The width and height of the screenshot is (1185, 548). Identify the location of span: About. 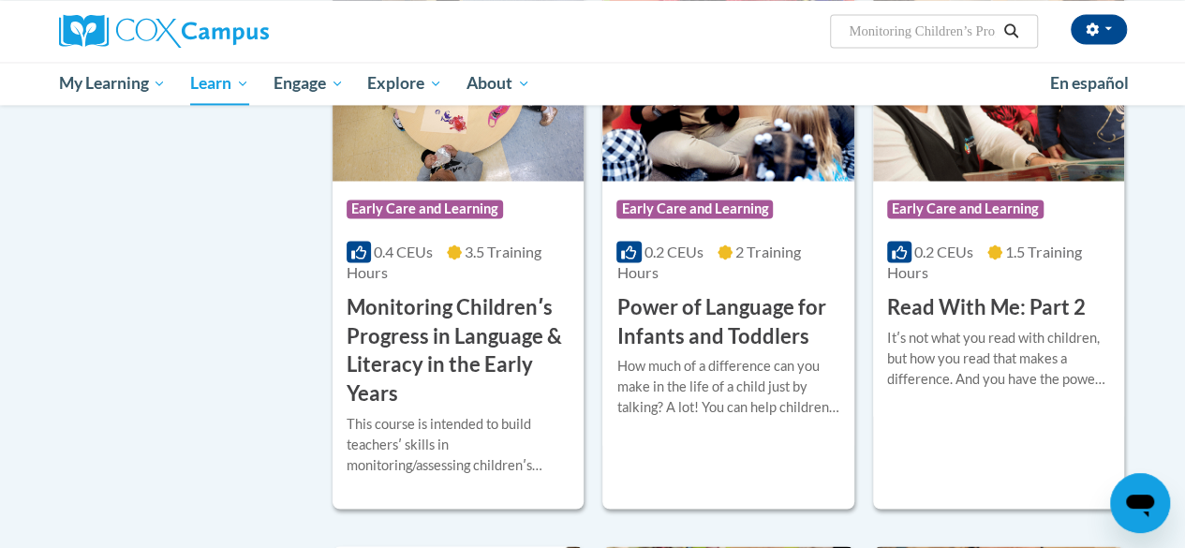
(498, 83).